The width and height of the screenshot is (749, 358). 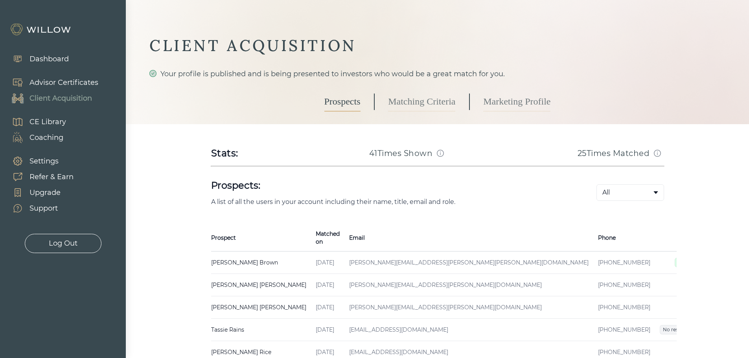 What do you see at coordinates (437, 46) in the screenshot?
I see `div: CLIENT ACQUISITION` at bounding box center [437, 46].